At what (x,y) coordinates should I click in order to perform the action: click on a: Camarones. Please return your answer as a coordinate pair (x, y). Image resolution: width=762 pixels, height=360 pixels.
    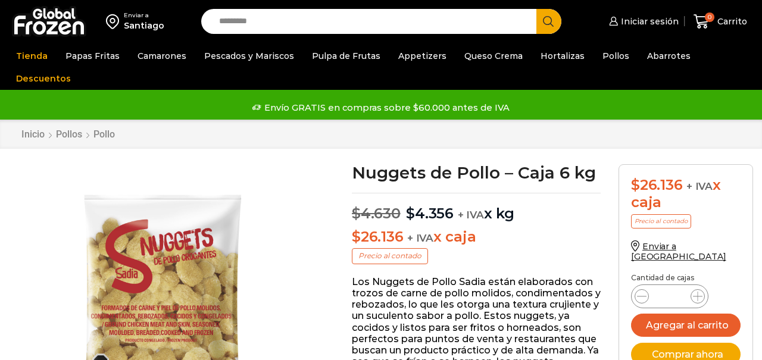
    Looking at the image, I should click on (162, 56).